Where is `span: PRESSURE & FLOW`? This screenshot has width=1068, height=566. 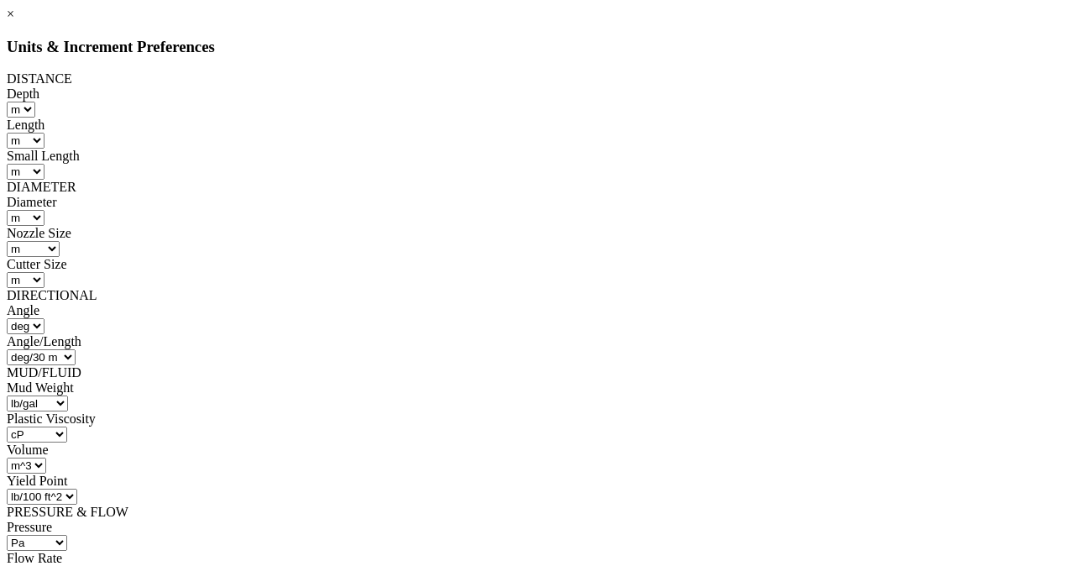 span: PRESSURE & FLOW is located at coordinates (67, 511).